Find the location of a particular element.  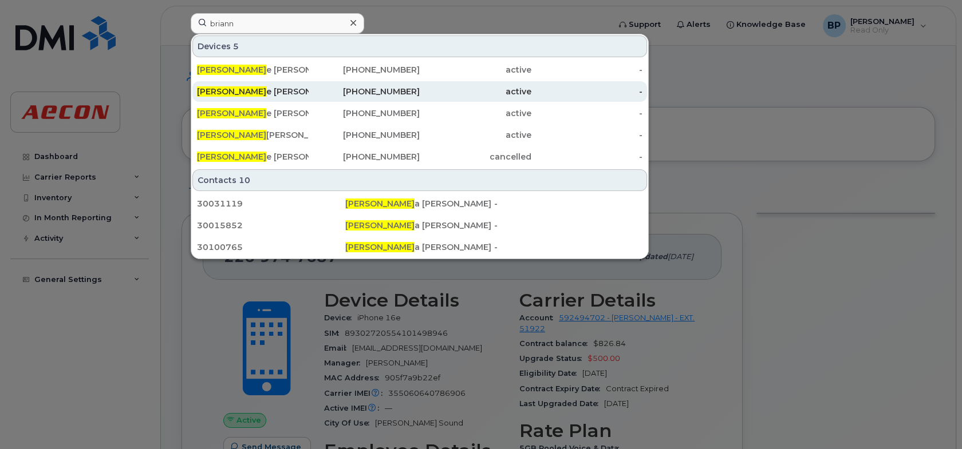

span: 10 is located at coordinates (244, 180).